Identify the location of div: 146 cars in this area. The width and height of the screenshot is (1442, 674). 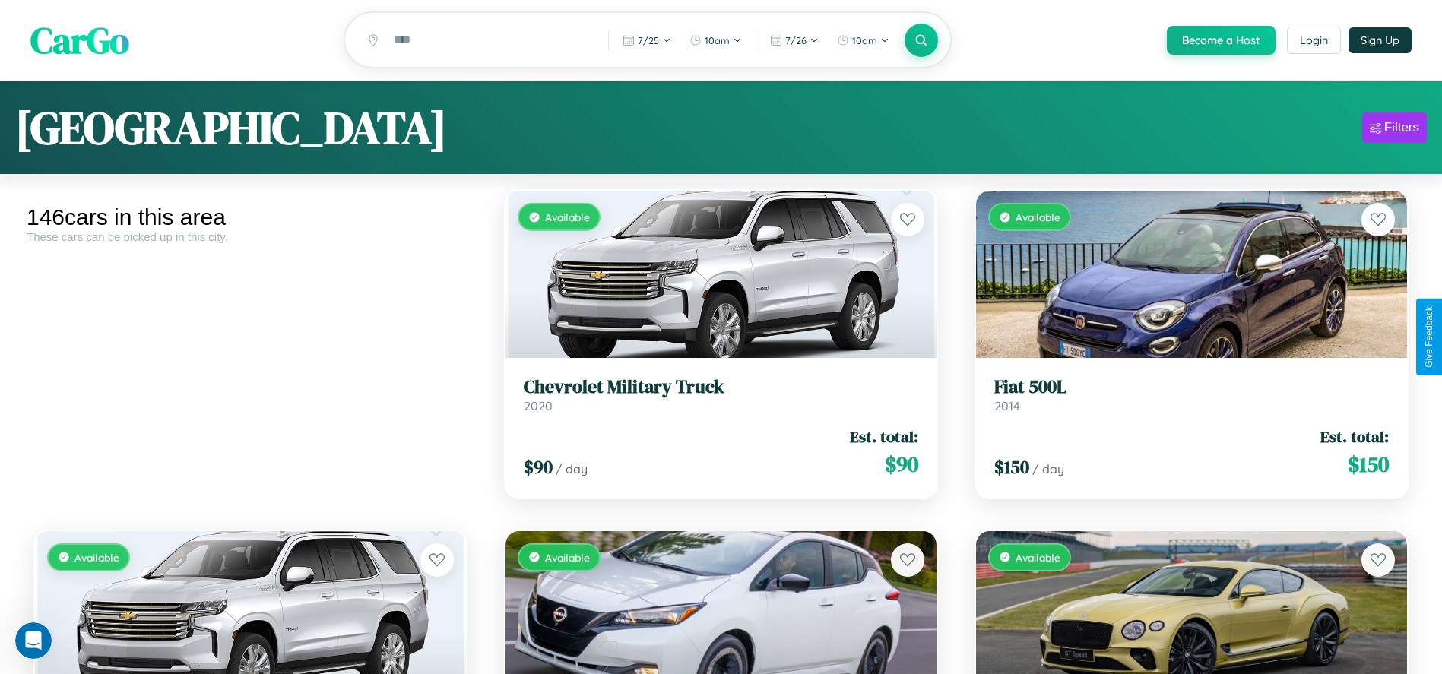
(250, 217).